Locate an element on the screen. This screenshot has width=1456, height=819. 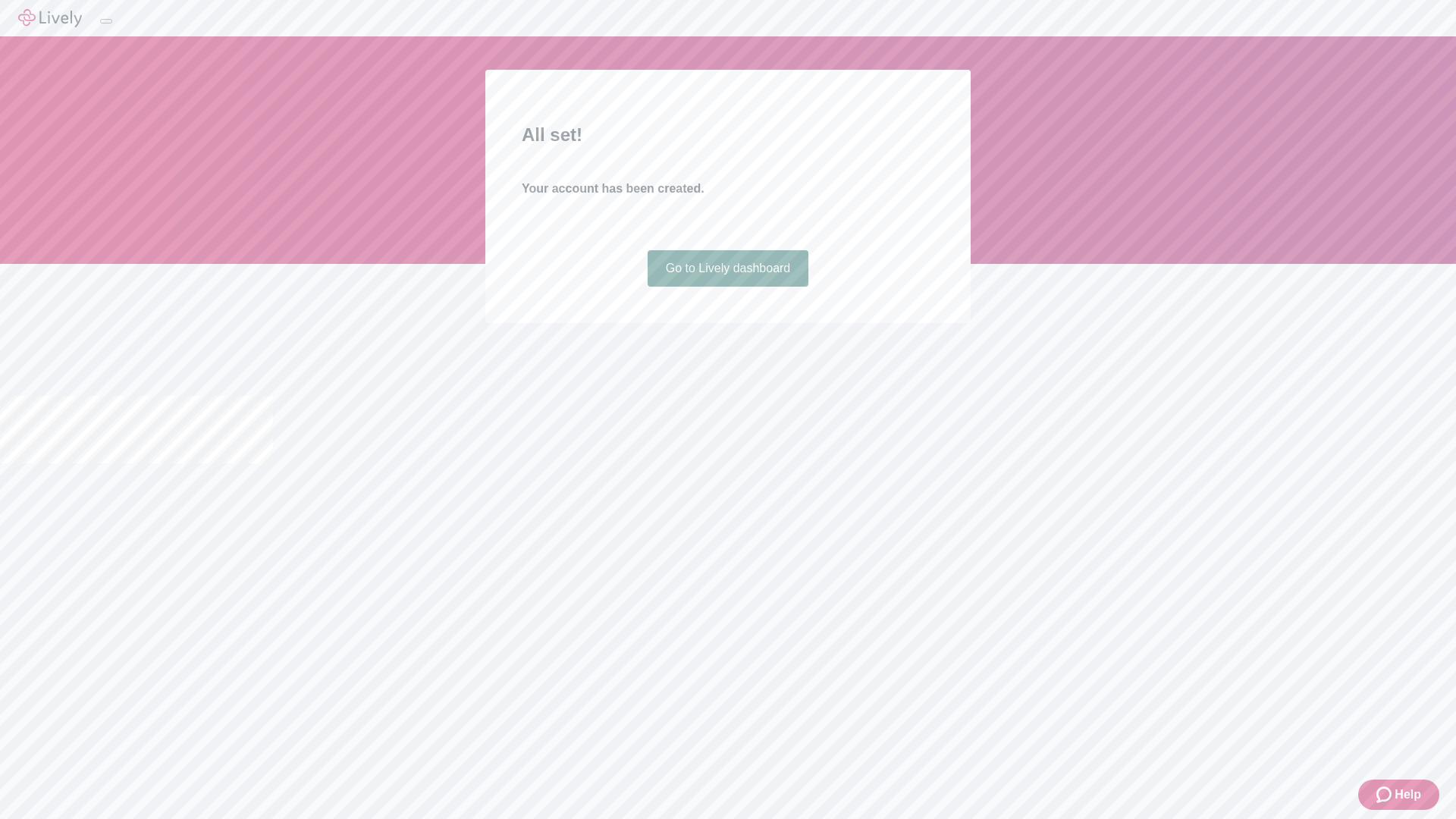
svg: Zendesk support icon is located at coordinates (1386, 795).